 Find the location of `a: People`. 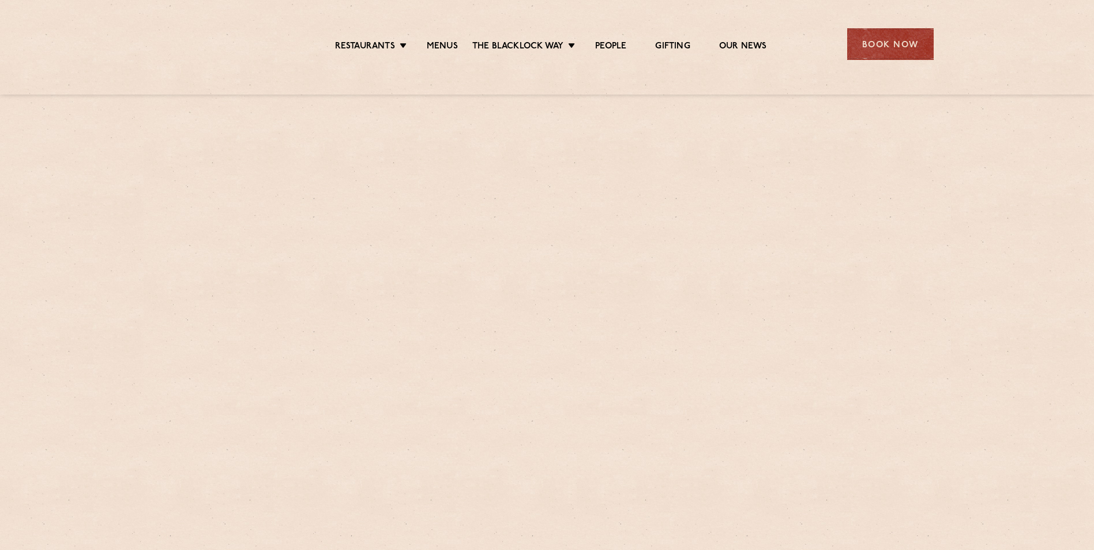

a: People is located at coordinates (611, 47).